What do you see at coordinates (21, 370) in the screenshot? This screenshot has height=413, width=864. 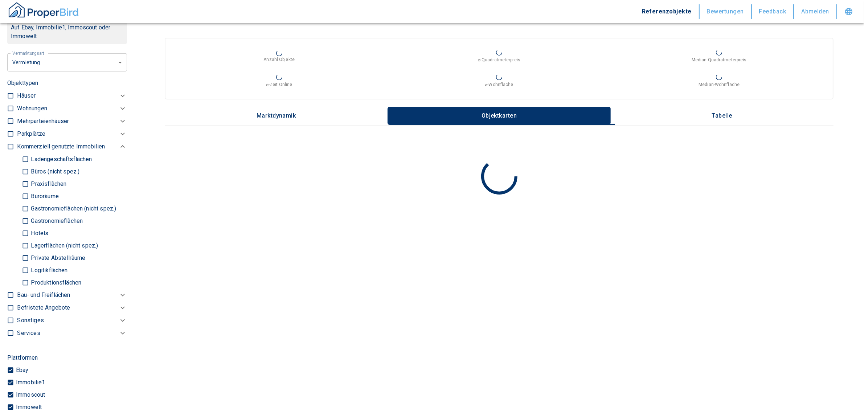 I see `p: Ebay` at bounding box center [21, 370].